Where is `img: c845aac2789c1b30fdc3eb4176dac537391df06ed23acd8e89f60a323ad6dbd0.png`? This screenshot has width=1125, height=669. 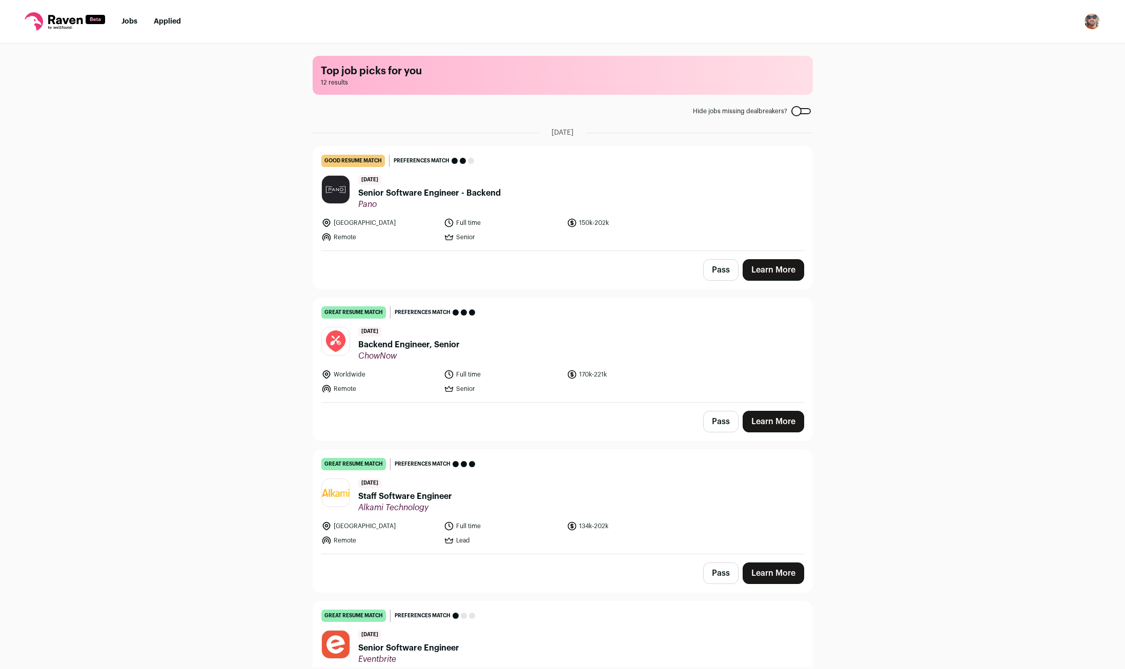 img: c845aac2789c1b30fdc3eb4176dac537391df06ed23acd8e89f60a323ad6dbd0.png is located at coordinates (336, 493).